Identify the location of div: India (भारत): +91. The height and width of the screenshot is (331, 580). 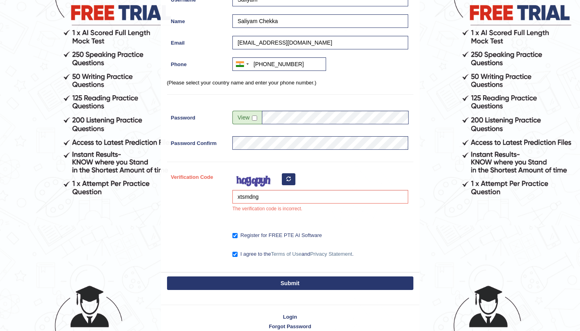
(242, 64).